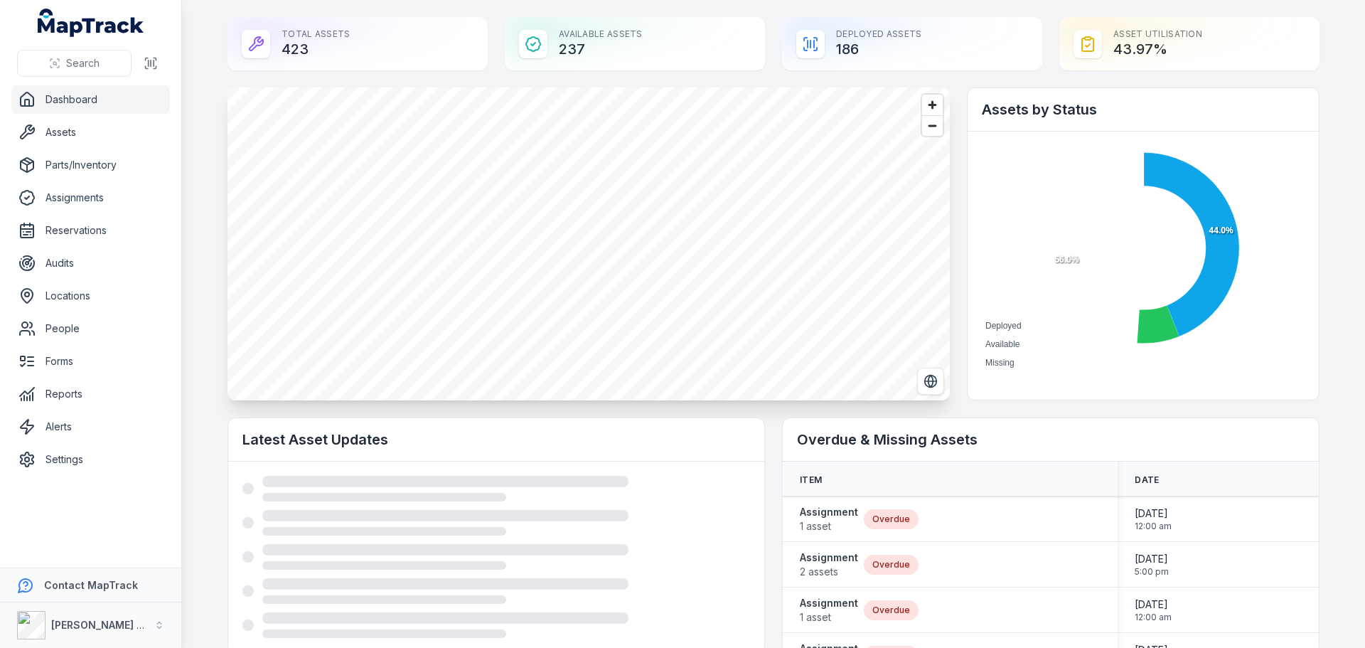  What do you see at coordinates (1147, 480) in the screenshot?
I see `span: Date` at bounding box center [1147, 480].